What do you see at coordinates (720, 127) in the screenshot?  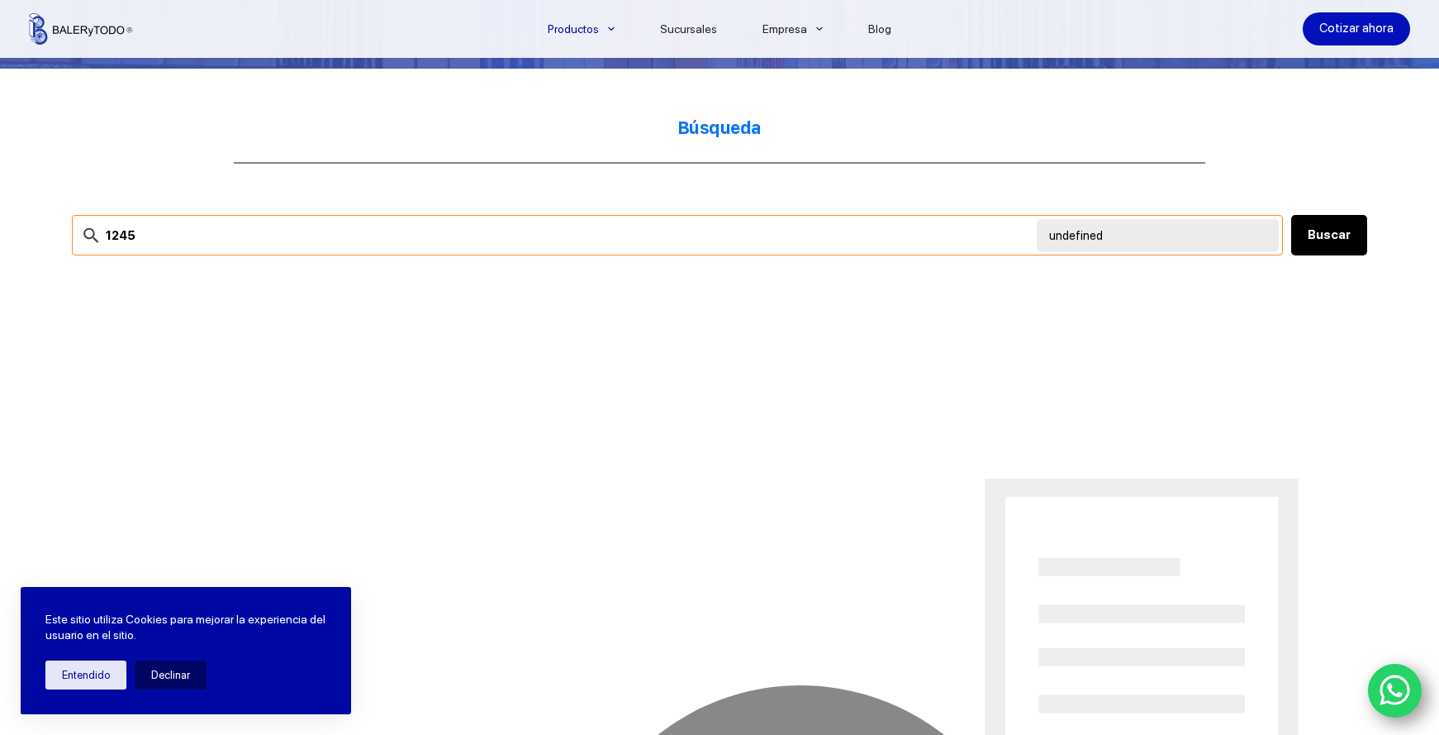 I see `strong: Búsqueda` at bounding box center [720, 127].